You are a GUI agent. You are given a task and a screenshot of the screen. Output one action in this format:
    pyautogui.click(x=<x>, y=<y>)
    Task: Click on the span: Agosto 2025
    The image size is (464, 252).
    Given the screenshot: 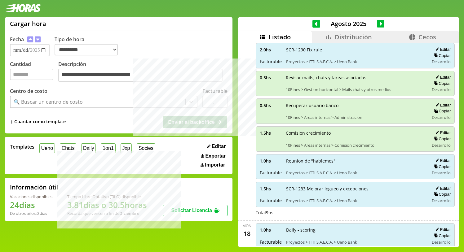 What is the action you would take?
    pyautogui.click(x=349, y=24)
    